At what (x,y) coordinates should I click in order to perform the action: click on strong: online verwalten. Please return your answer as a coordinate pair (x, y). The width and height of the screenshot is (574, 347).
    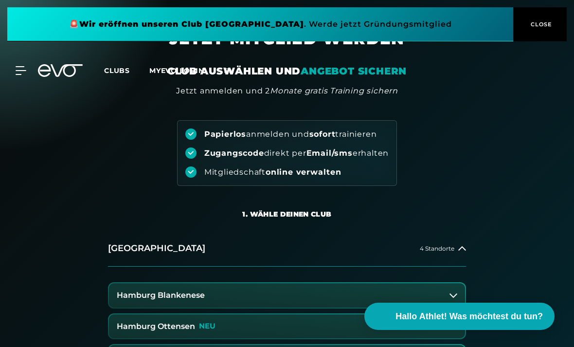
    Looking at the image, I should click on (304, 172).